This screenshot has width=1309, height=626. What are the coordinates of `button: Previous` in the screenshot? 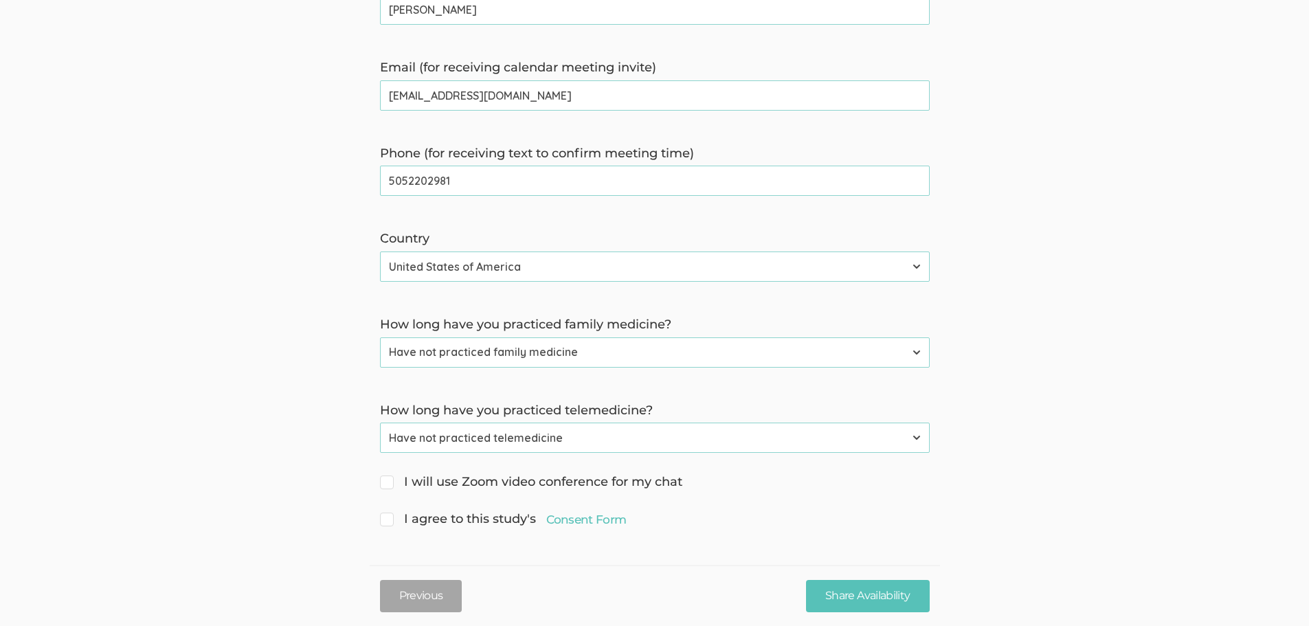 It's located at (421, 596).